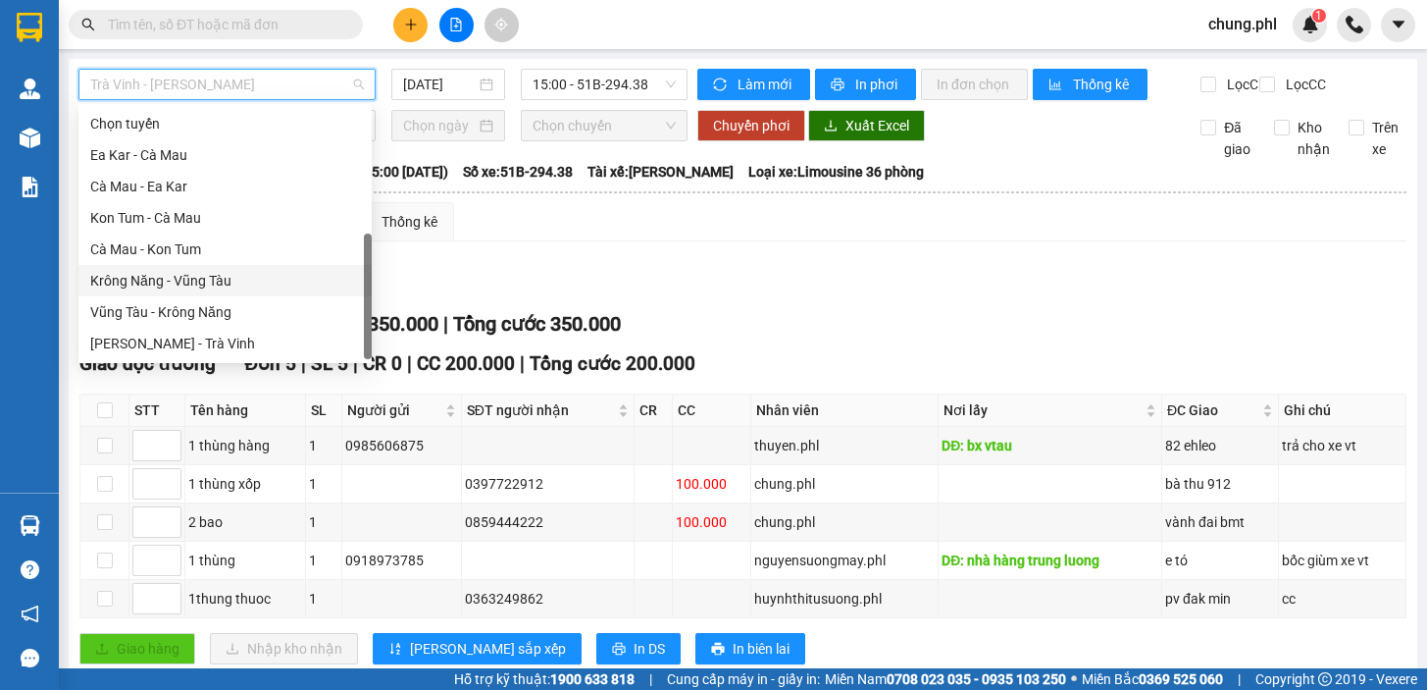  I want to click on button: printerIn biên lai, so click(751, 649).